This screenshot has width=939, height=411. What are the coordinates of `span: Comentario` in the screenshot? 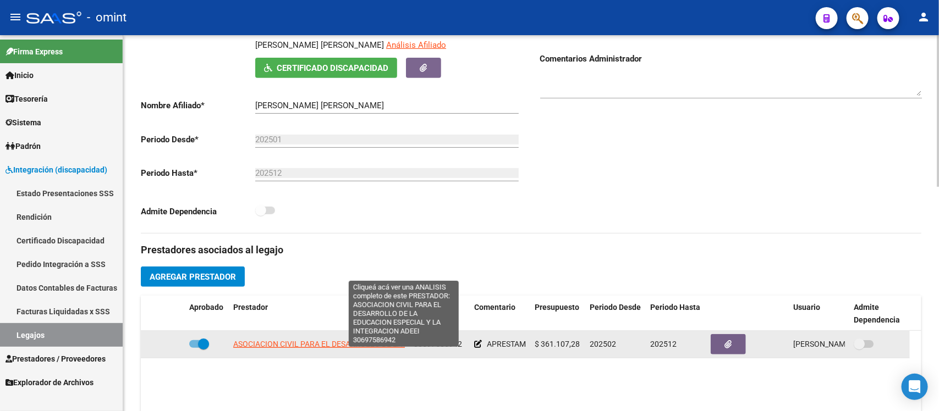 It's located at (494, 307).